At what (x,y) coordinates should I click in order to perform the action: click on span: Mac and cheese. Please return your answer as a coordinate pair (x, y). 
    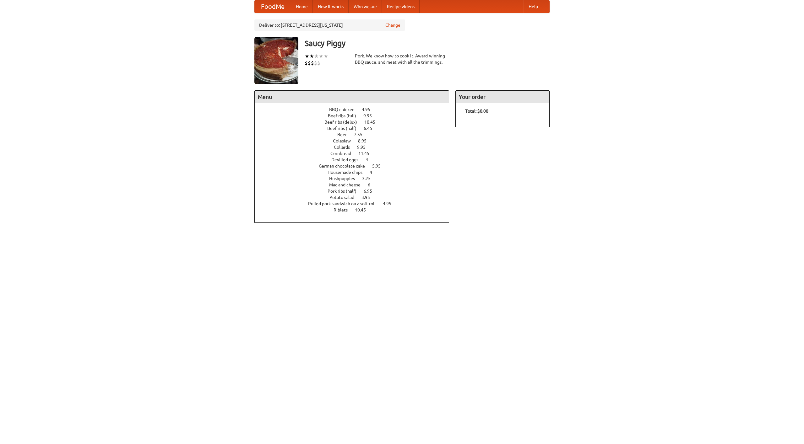
    Looking at the image, I should click on (348, 185).